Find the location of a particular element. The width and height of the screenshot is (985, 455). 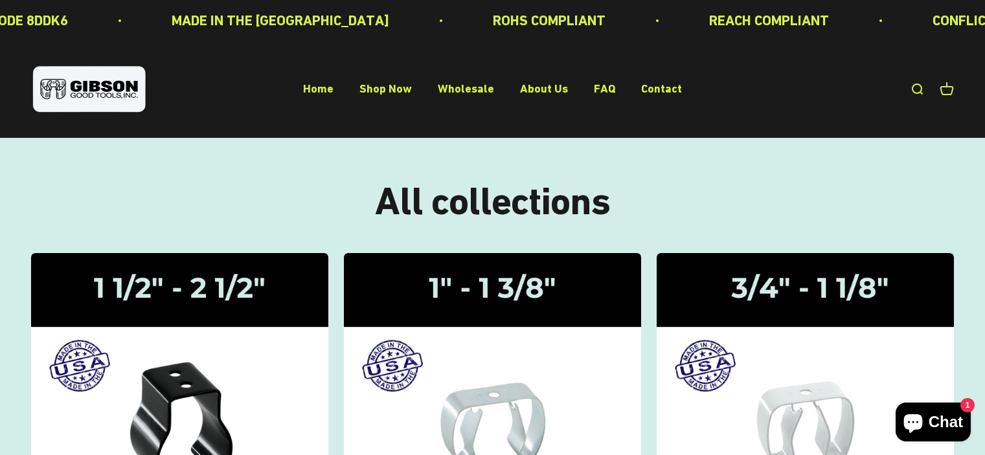

a: Wholesale is located at coordinates (465, 89).